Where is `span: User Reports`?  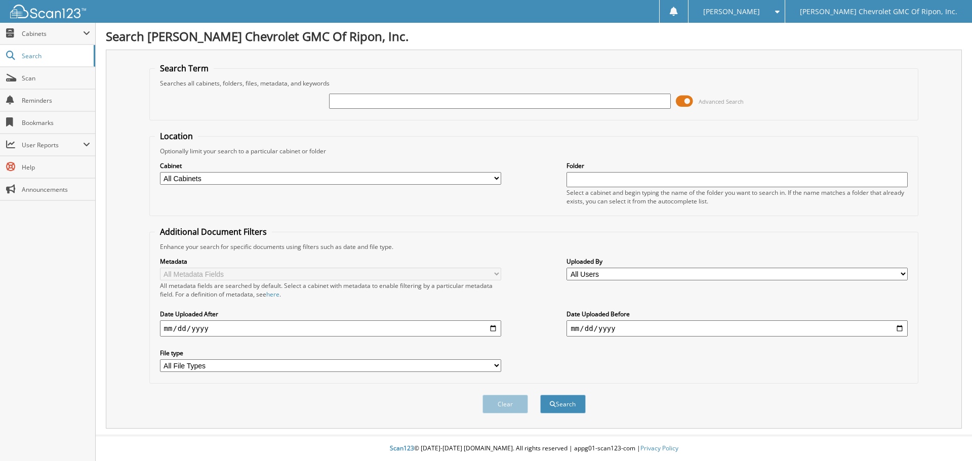
span: User Reports is located at coordinates (52, 145).